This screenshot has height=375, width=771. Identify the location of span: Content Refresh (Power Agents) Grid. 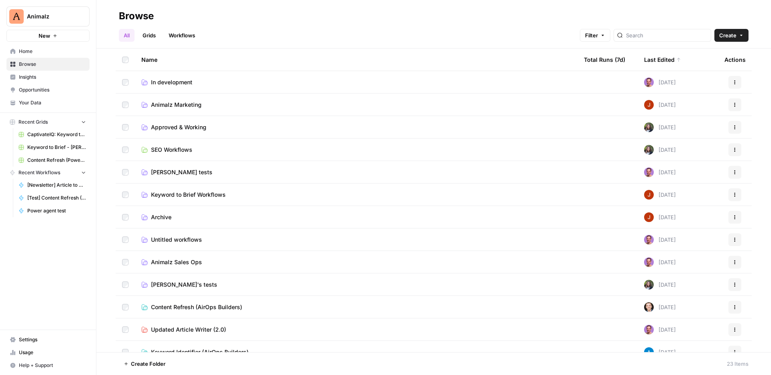
(57, 160).